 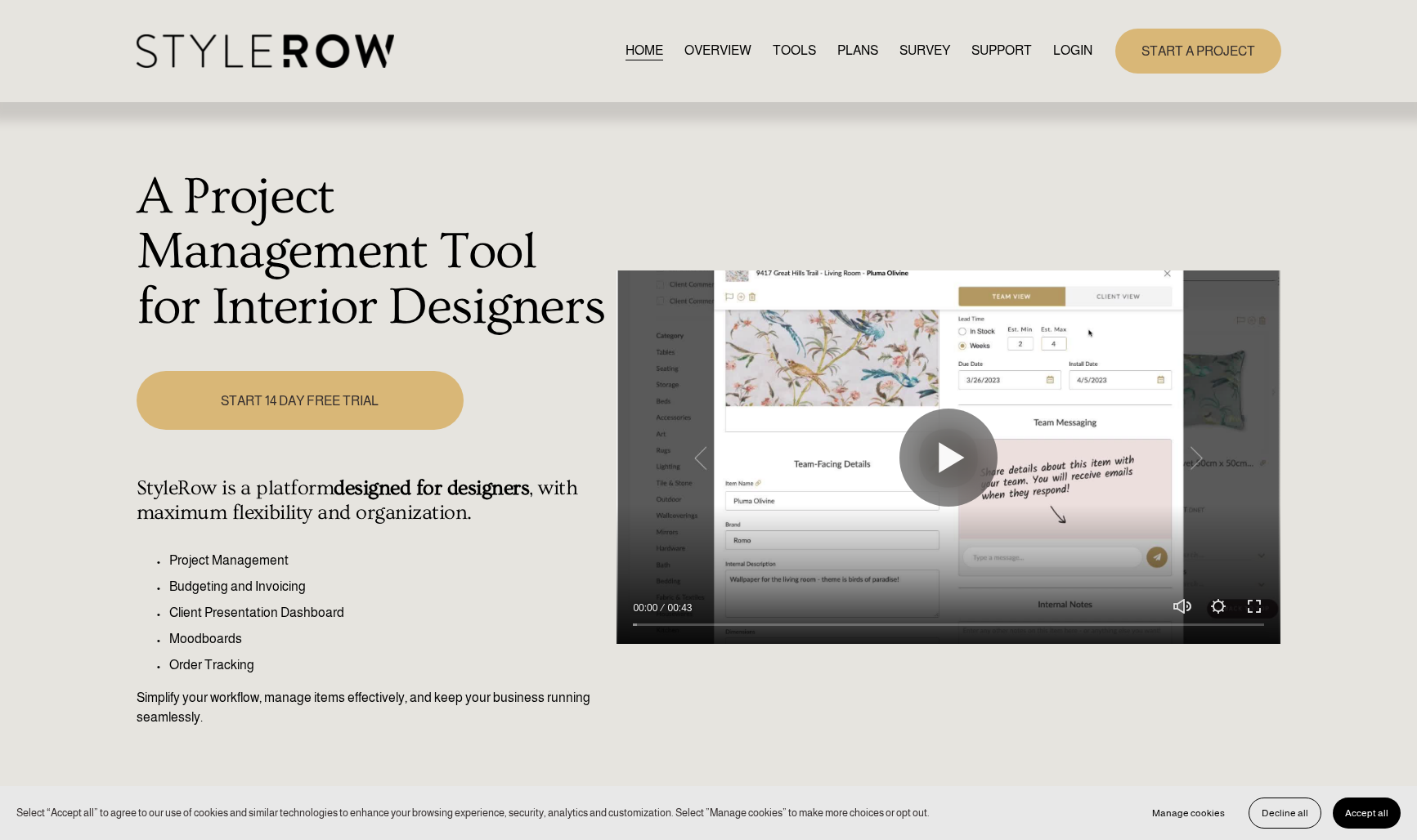 What do you see at coordinates (948, 458) in the screenshot?
I see `button: Play` at bounding box center [948, 458].